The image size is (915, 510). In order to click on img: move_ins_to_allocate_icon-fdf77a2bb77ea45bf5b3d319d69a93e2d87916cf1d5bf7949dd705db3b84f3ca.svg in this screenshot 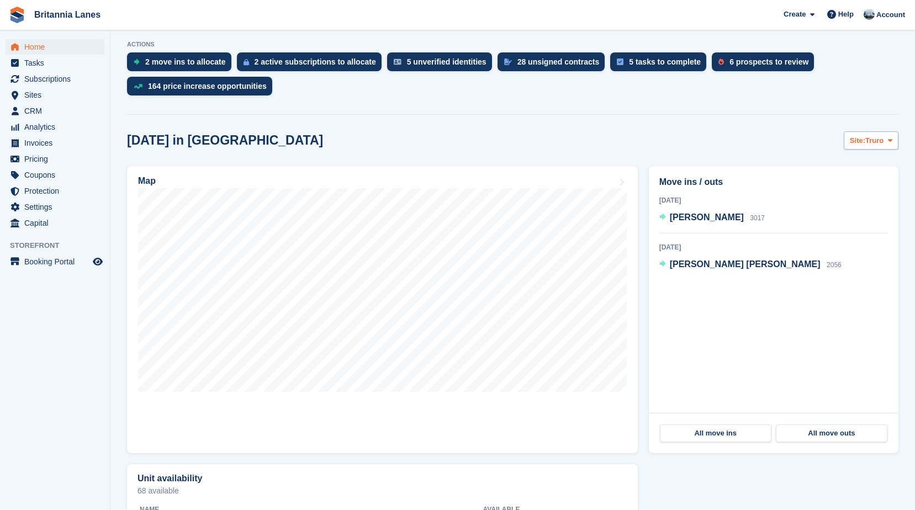, I will do `click(136, 62)`.